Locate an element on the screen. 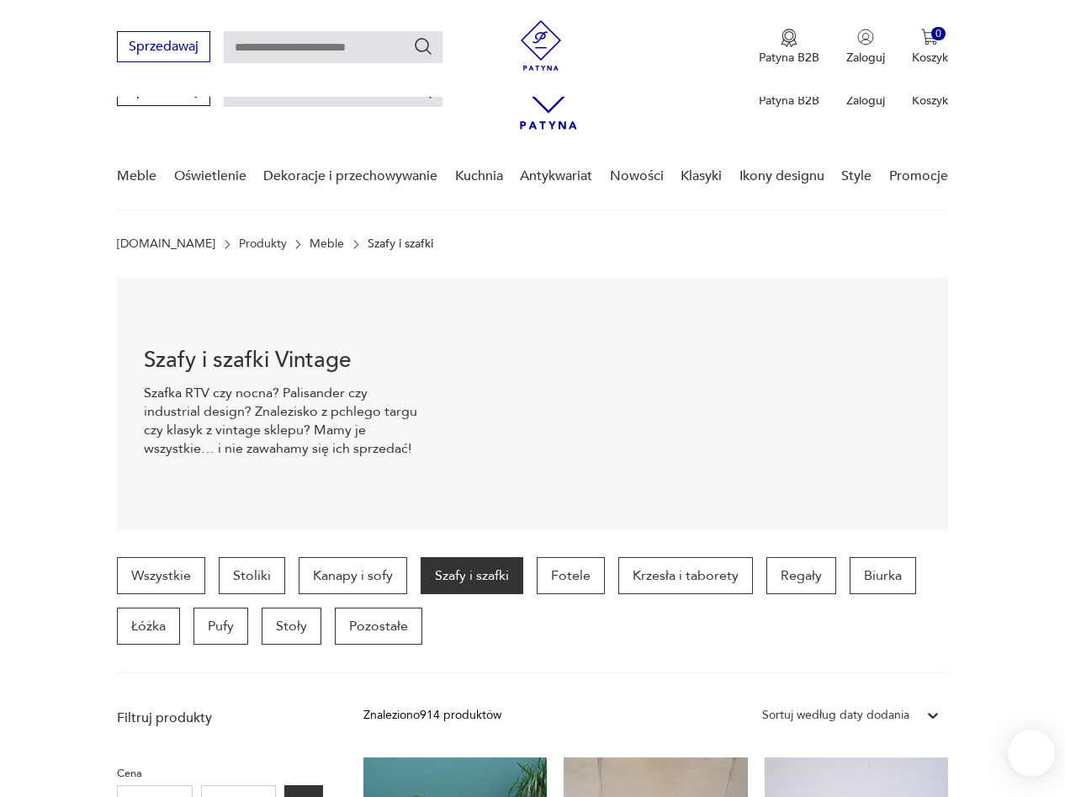 The image size is (1065, 797). p: Fotele is located at coordinates (570, 575).